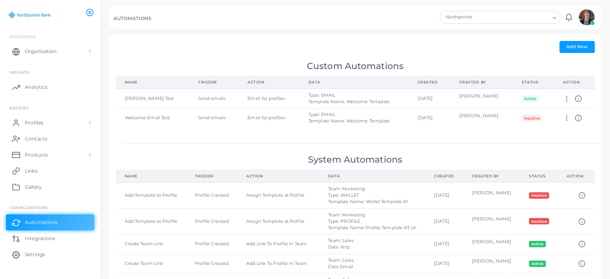 This screenshot has width=610, height=279. What do you see at coordinates (50, 186) in the screenshot?
I see `a: Gallery` at bounding box center [50, 186].